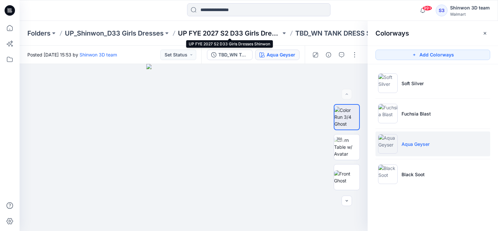  What do you see at coordinates (230, 55) in the screenshot?
I see `button: TBD_WN TANK DRESS SKORT` at bounding box center [230, 55].